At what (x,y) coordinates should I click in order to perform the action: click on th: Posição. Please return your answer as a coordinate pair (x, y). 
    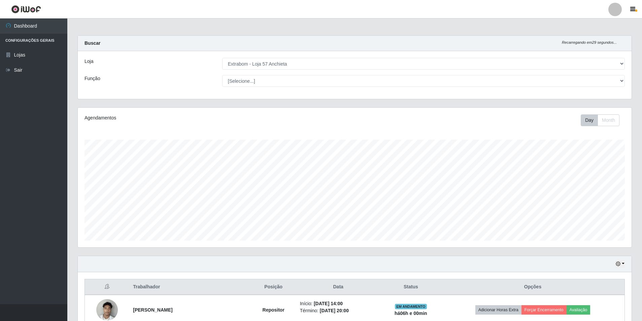
    Looking at the image, I should click on (273, 287).